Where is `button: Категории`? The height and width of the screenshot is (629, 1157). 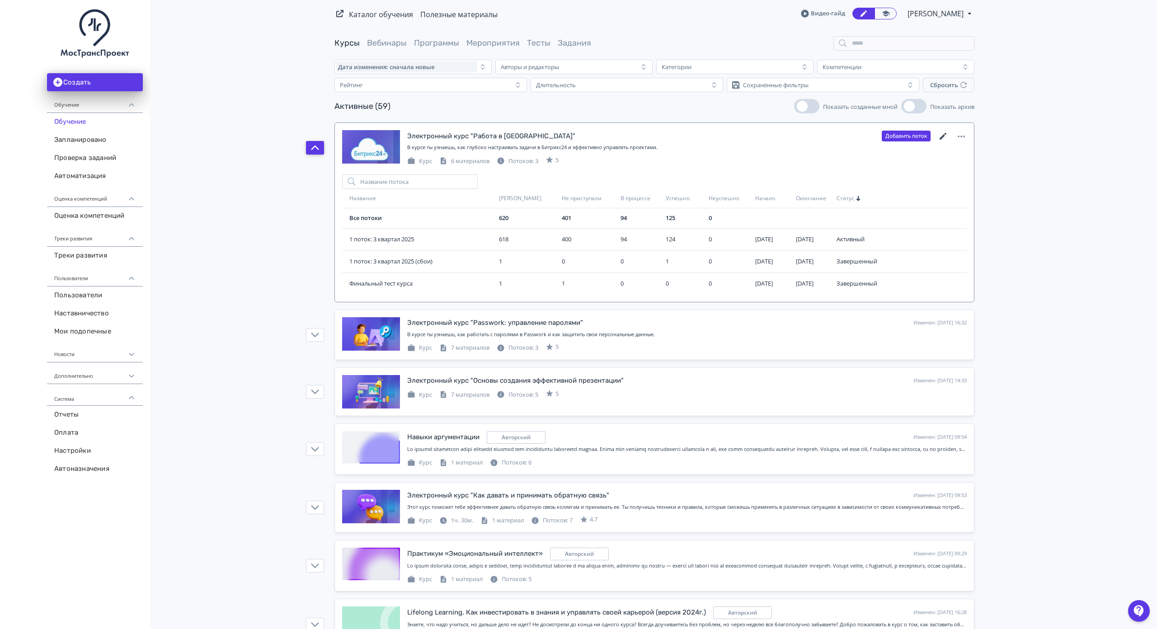 button: Категории is located at coordinates (735, 67).